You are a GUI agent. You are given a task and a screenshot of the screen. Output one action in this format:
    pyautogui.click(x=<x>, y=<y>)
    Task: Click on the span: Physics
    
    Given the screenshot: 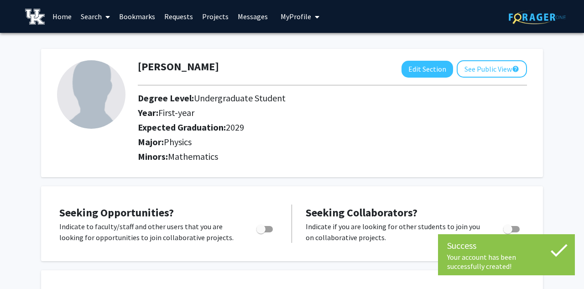 What is the action you would take?
    pyautogui.click(x=178, y=141)
    